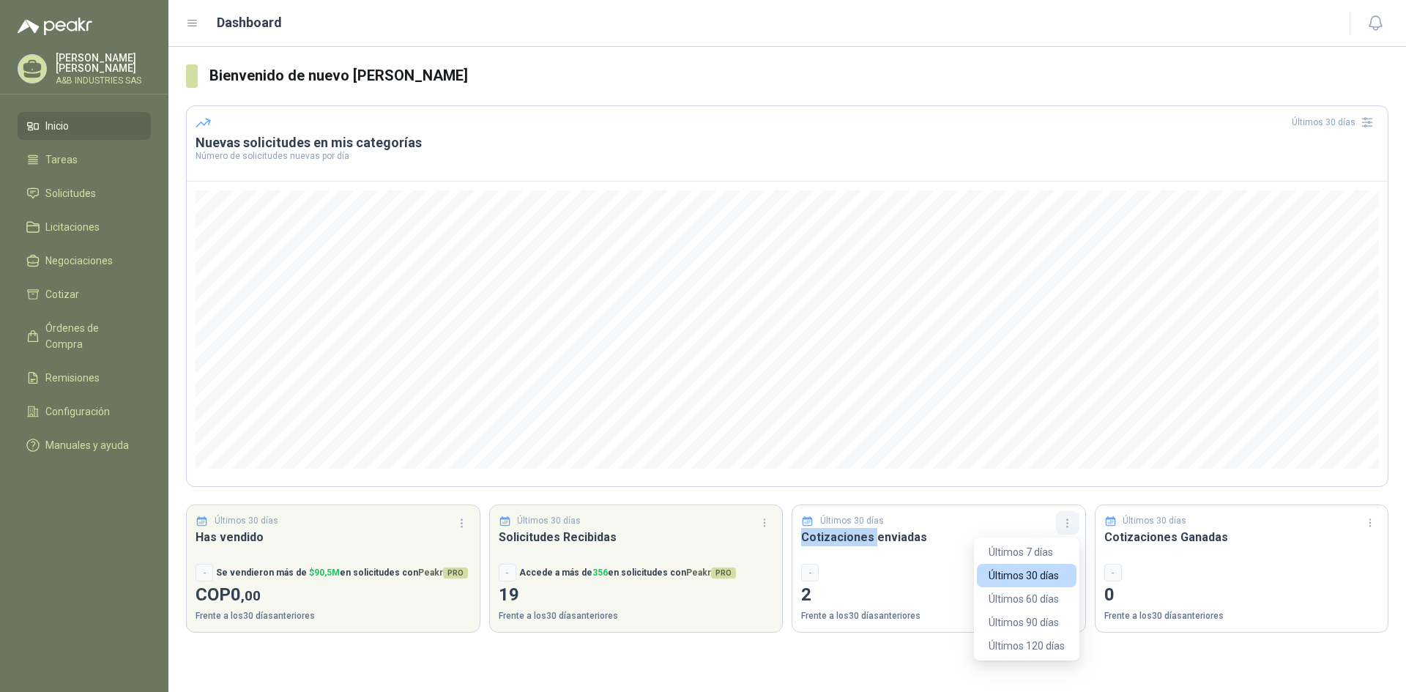 The height and width of the screenshot is (692, 1406). Describe the element at coordinates (333, 537) in the screenshot. I see `h3: Has vendido` at that location.